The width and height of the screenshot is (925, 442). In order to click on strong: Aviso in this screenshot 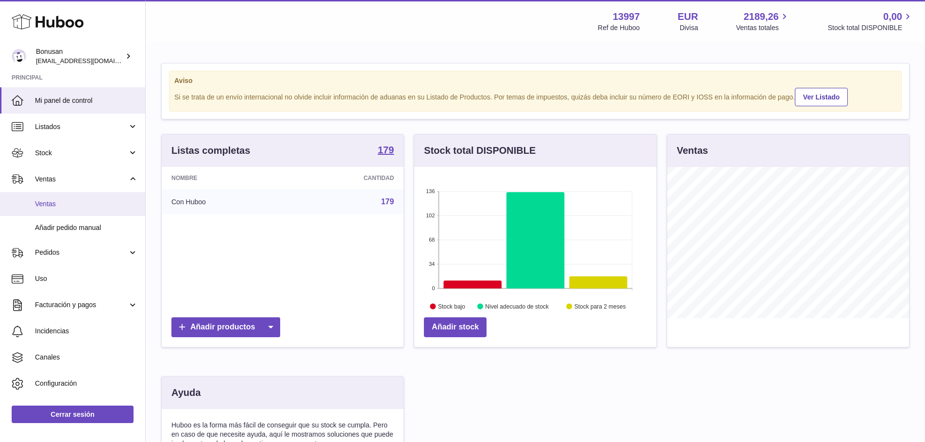, I will do `click(535, 81)`.